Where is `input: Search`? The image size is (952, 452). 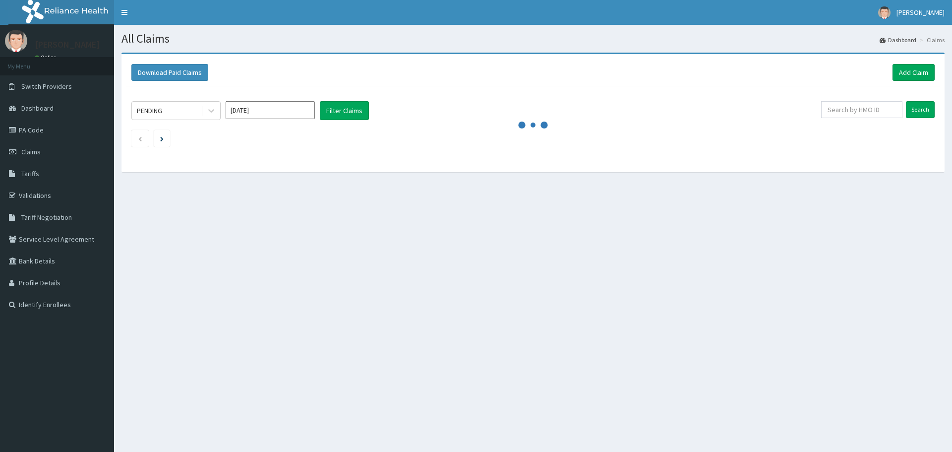 input: Search is located at coordinates (920, 110).